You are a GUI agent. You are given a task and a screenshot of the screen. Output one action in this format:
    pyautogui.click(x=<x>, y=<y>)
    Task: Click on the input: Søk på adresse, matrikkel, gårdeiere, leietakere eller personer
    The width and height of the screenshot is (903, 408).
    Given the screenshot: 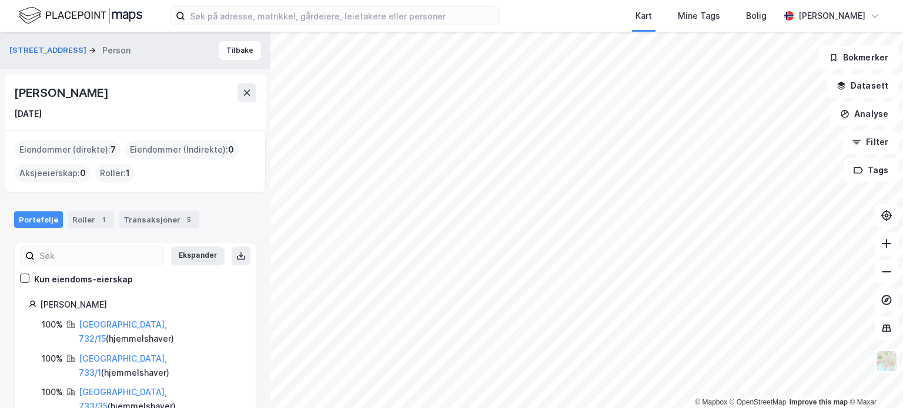 What is the action you would take?
    pyautogui.click(x=342, y=16)
    